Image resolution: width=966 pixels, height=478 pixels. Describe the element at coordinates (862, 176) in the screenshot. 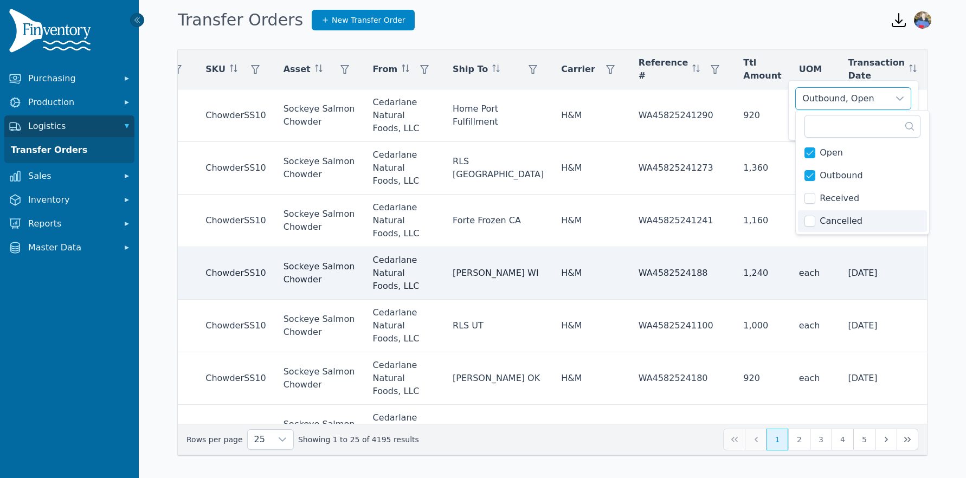

I see `li: Outbound` at that location.